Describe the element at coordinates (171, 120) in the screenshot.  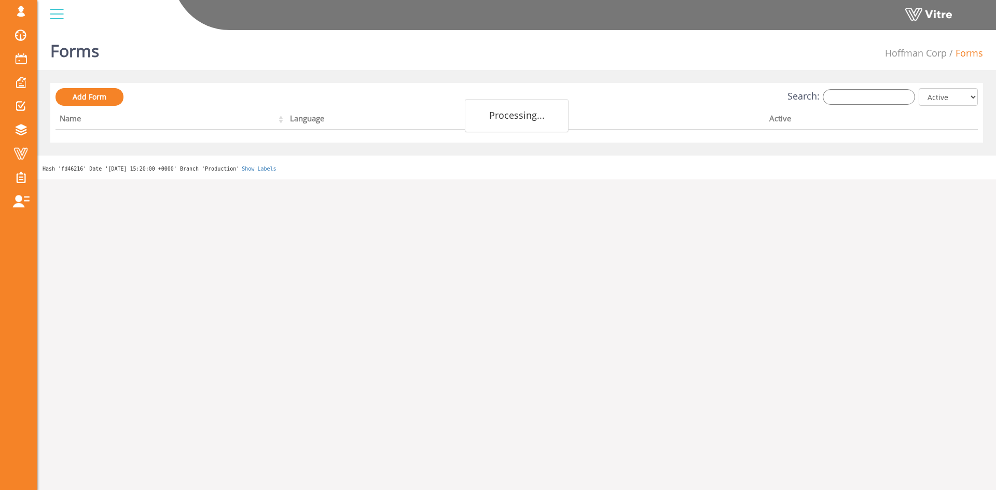
I see `th: Name` at that location.